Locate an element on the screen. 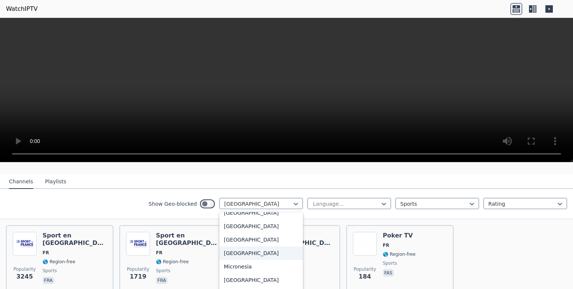 This screenshot has width=573, height=289. img: Poker TV is located at coordinates (365, 244).